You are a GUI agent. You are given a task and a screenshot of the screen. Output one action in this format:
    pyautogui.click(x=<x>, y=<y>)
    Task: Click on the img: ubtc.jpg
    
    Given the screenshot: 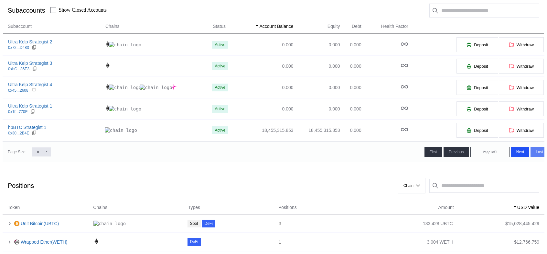 What is the action you would take?
    pyautogui.click(x=17, y=223)
    